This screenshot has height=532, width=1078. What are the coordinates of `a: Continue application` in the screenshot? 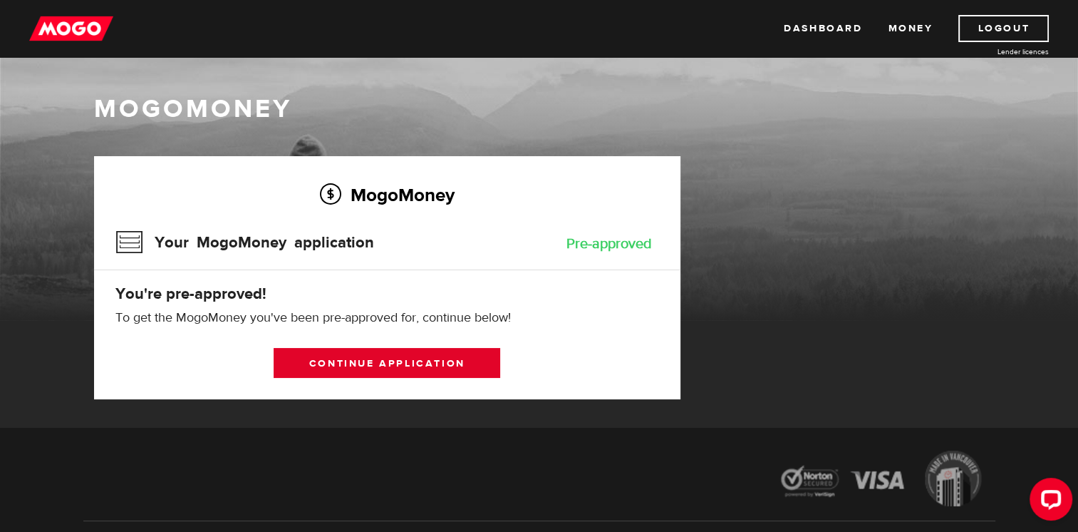 It's located at (387, 363).